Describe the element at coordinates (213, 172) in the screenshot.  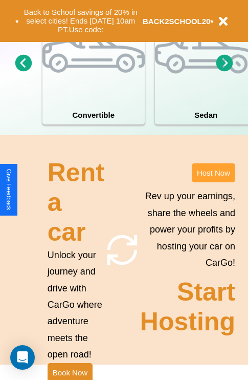
I see `button: Host Now` at that location.